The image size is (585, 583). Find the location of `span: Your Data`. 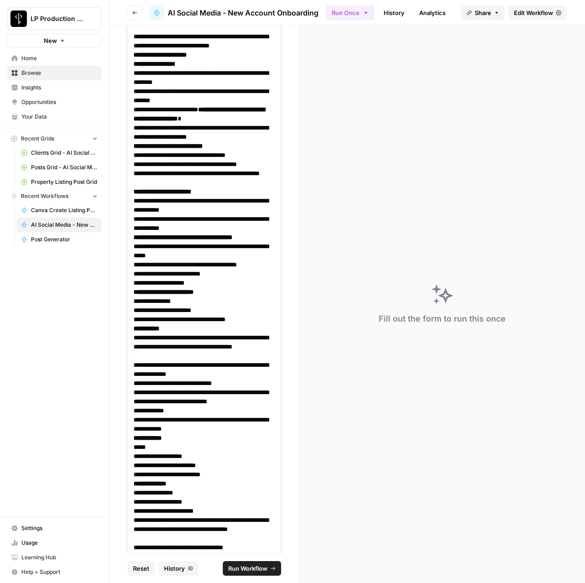

span: Your Data is located at coordinates (59, 117).